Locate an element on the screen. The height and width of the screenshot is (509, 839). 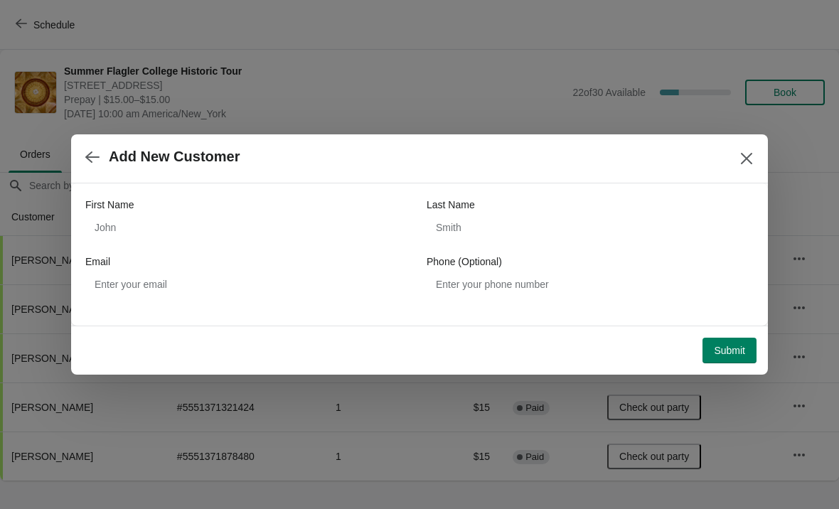
input: John is located at coordinates (249, 228).